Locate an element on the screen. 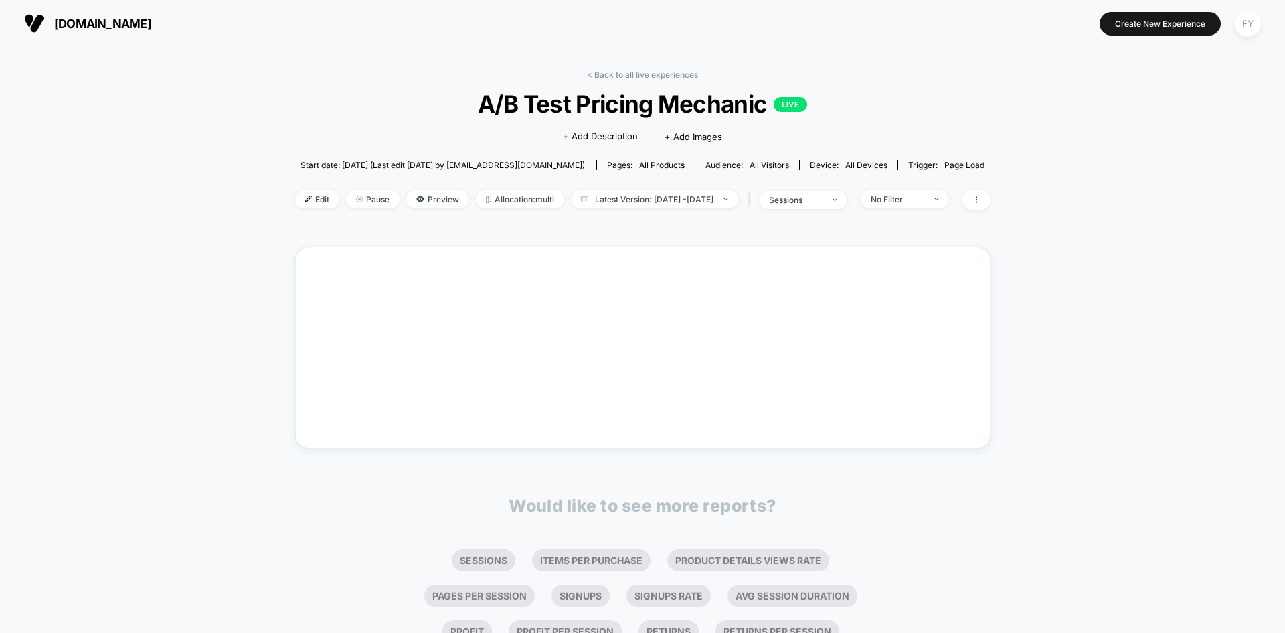  div: Audience: is located at coordinates (747, 165).